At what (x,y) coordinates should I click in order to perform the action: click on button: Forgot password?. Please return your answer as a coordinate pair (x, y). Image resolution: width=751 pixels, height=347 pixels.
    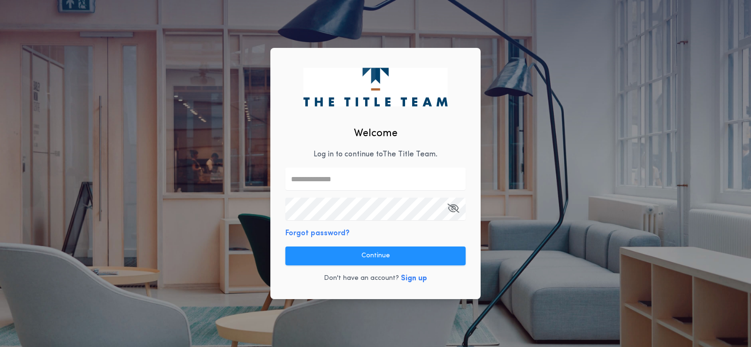
    Looking at the image, I should click on (317, 233).